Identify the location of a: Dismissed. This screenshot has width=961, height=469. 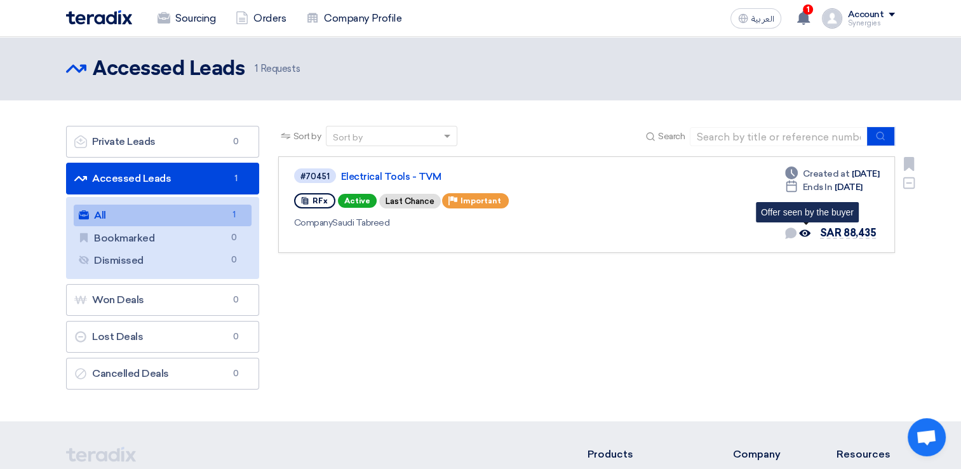
(163, 260).